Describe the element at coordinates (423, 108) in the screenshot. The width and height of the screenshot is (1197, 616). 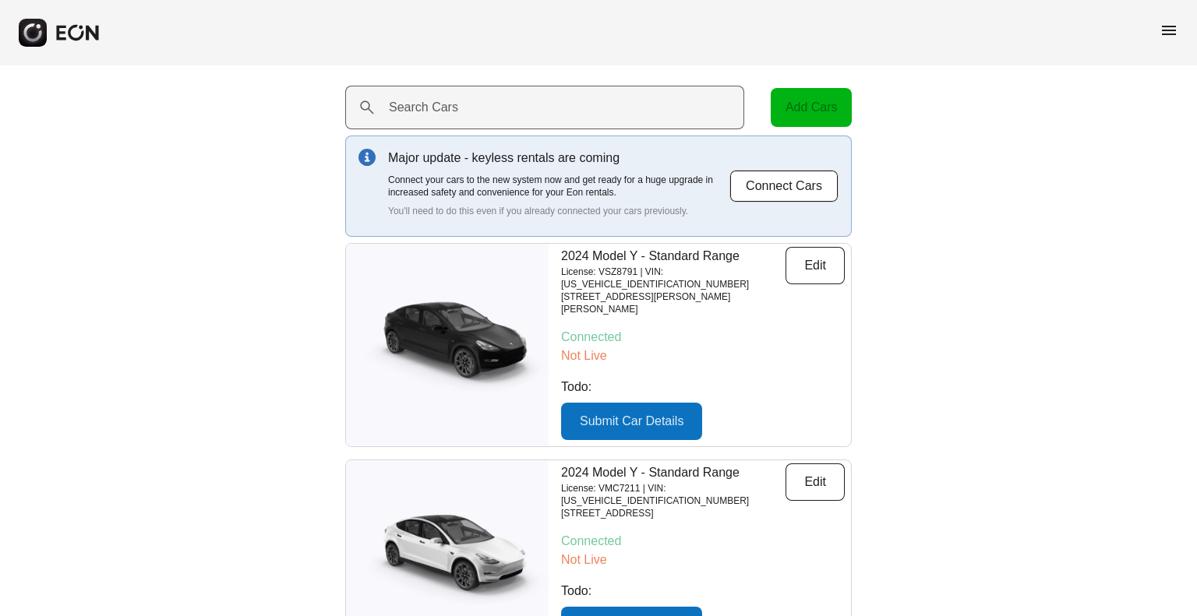
I see `label: Search Cars` at that location.